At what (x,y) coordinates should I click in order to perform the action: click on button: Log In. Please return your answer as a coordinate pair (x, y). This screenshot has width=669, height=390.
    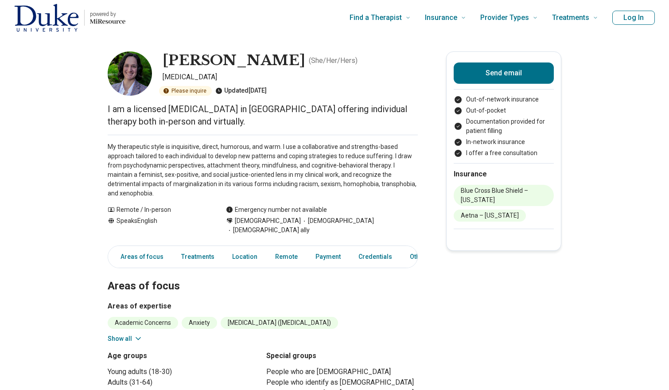
    Looking at the image, I should click on (633, 18).